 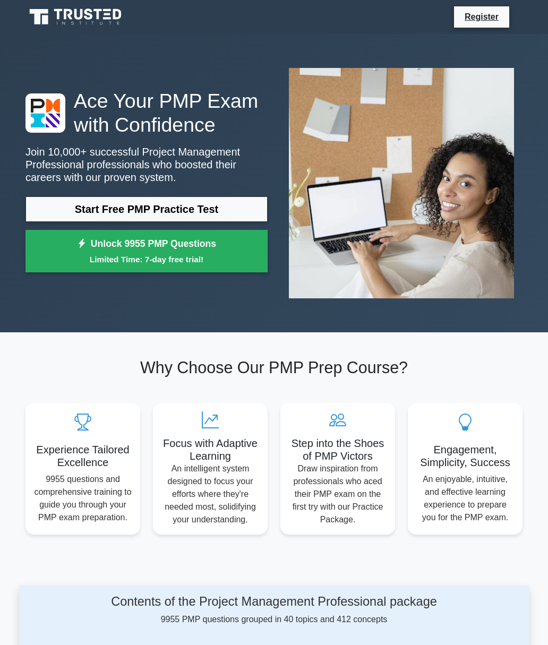 I want to click on p: An enjoyable, intuitive, and effective learning experience to prepare you for the PMP exam., so click(x=465, y=498).